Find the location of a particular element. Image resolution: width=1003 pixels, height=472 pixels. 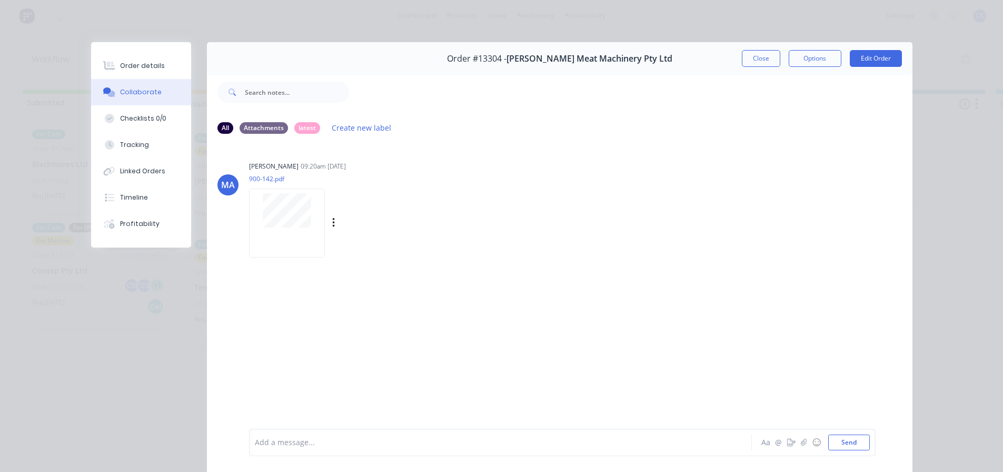

button: Aa is located at coordinates (766, 442).